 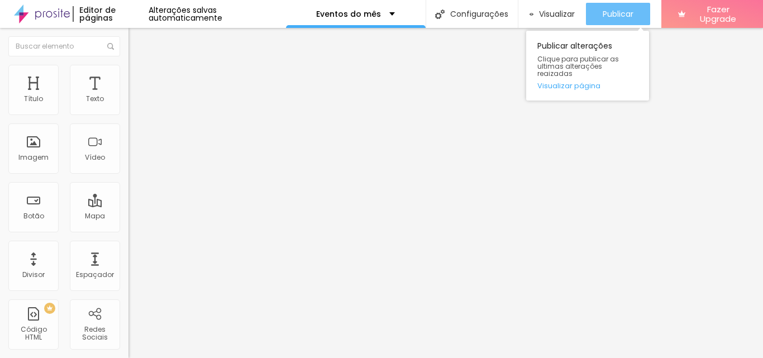 What do you see at coordinates (588, 66) in the screenshot?
I see `span: Clique para publicar as ultimas alterações reaizadas` at bounding box center [588, 66].